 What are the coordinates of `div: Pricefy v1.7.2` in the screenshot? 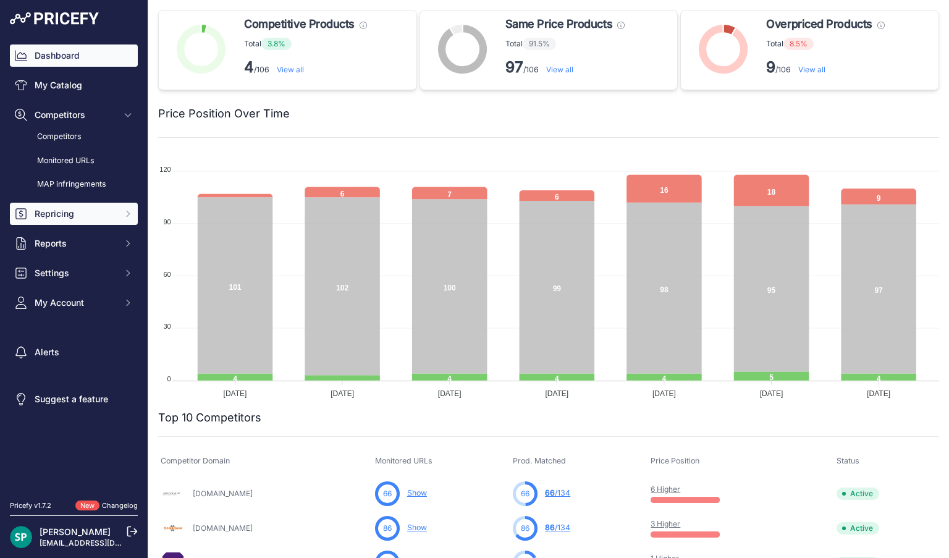 It's located at (30, 505).